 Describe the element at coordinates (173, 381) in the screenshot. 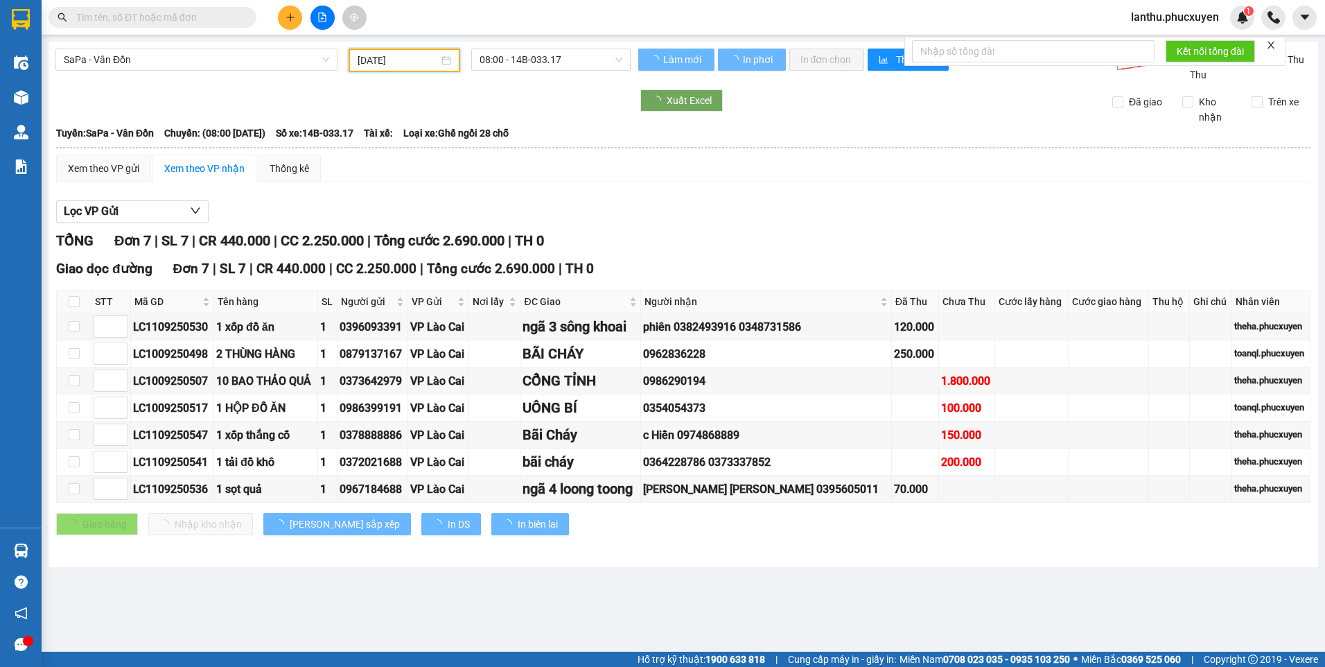

I see `td: LC1009250507` at that location.